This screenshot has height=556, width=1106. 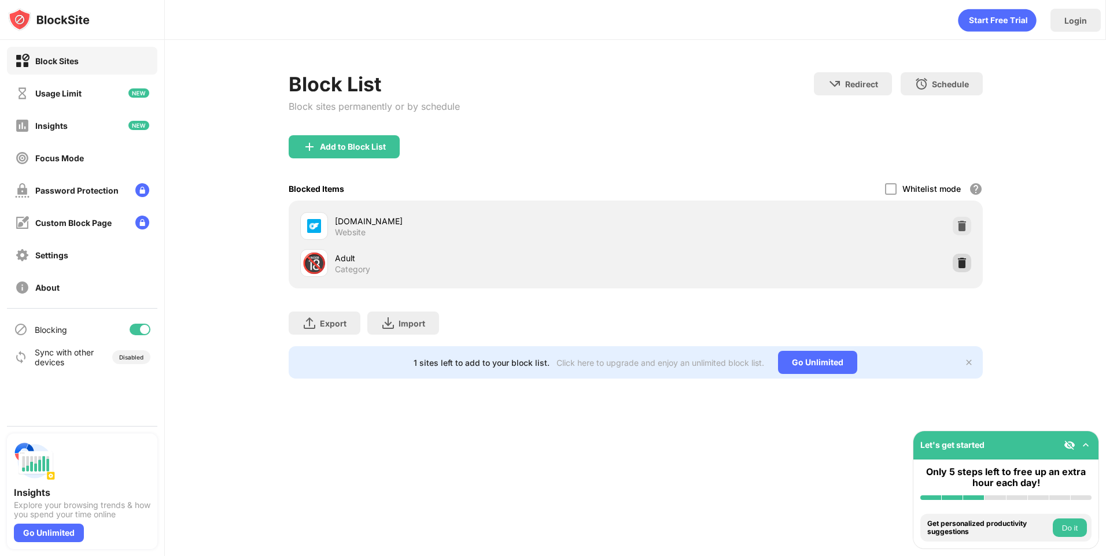 I want to click on div: Explore your browsing trends & how you spend your time online, so click(x=82, y=510).